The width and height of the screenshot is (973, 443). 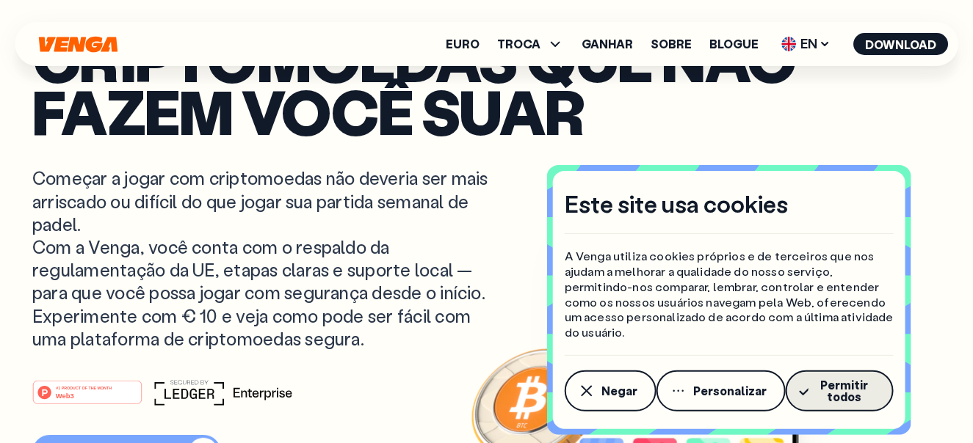 I want to click on font: Negar, so click(x=619, y=391).